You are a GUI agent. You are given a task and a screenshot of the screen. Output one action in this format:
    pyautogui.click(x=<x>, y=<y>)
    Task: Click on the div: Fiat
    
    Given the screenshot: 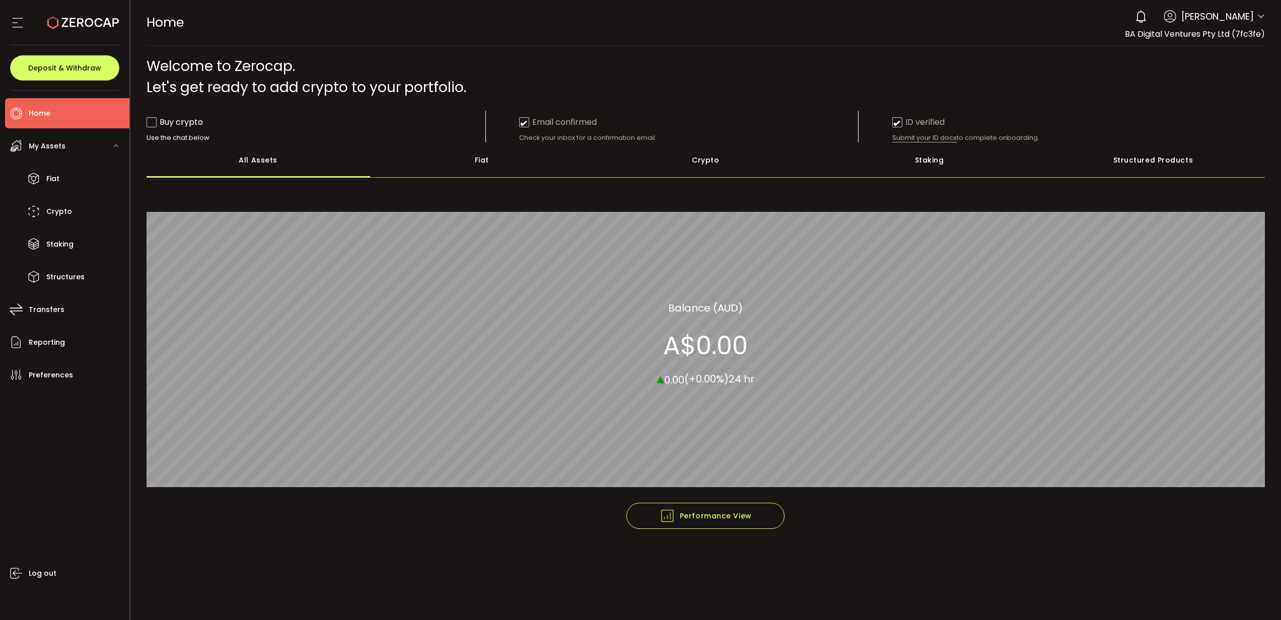 What is the action you would take?
    pyautogui.click(x=482, y=160)
    